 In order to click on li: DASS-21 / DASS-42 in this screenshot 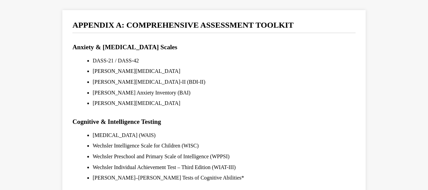, I will do `click(224, 61)`.